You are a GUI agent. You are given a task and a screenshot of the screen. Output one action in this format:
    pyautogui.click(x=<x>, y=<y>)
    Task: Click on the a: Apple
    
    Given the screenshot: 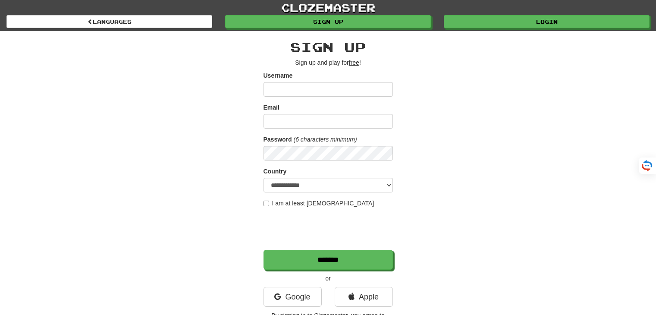 What is the action you would take?
    pyautogui.click(x=364, y=297)
    